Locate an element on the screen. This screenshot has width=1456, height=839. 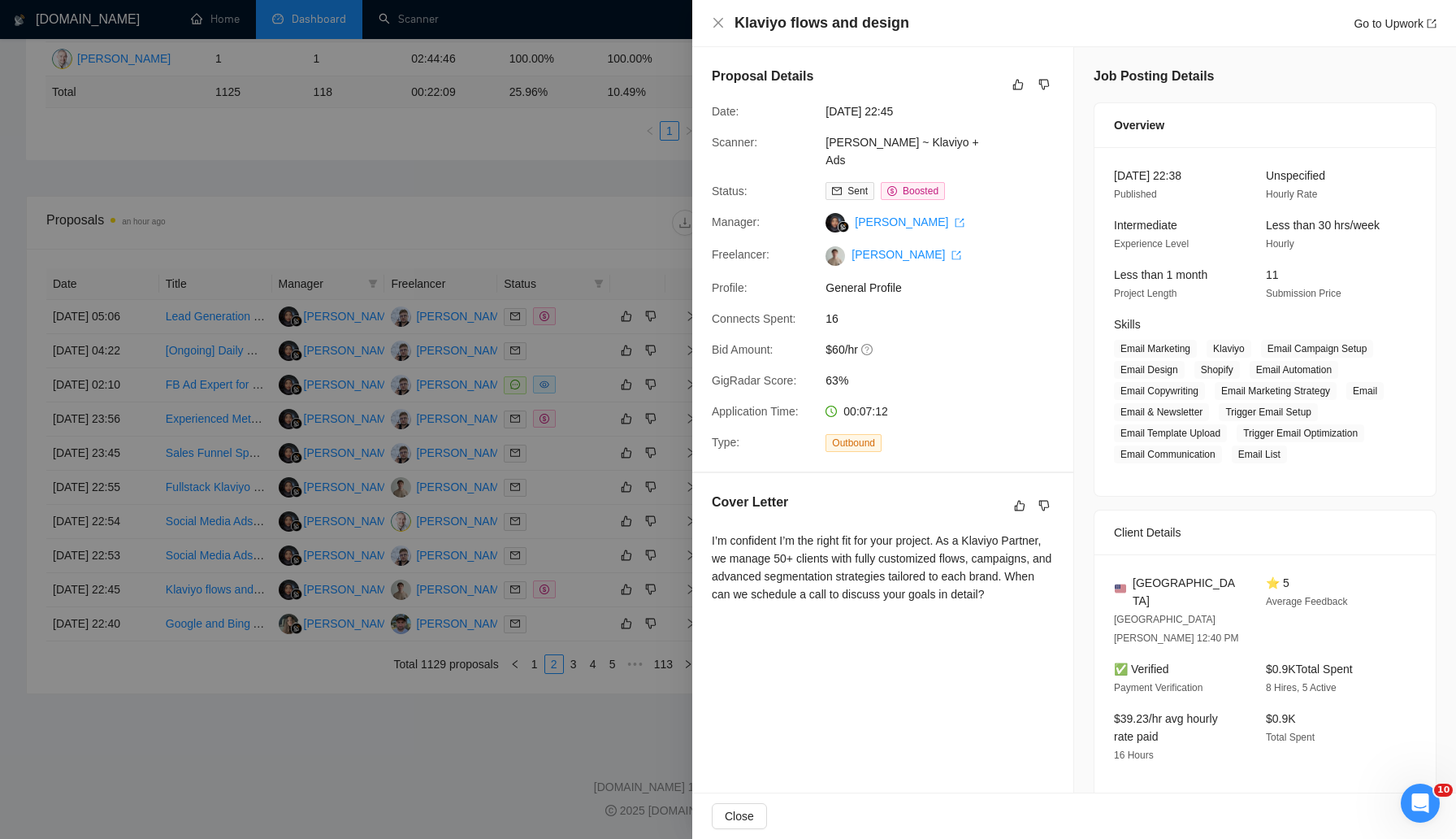
span: Email Marketing is located at coordinates (1155, 349).